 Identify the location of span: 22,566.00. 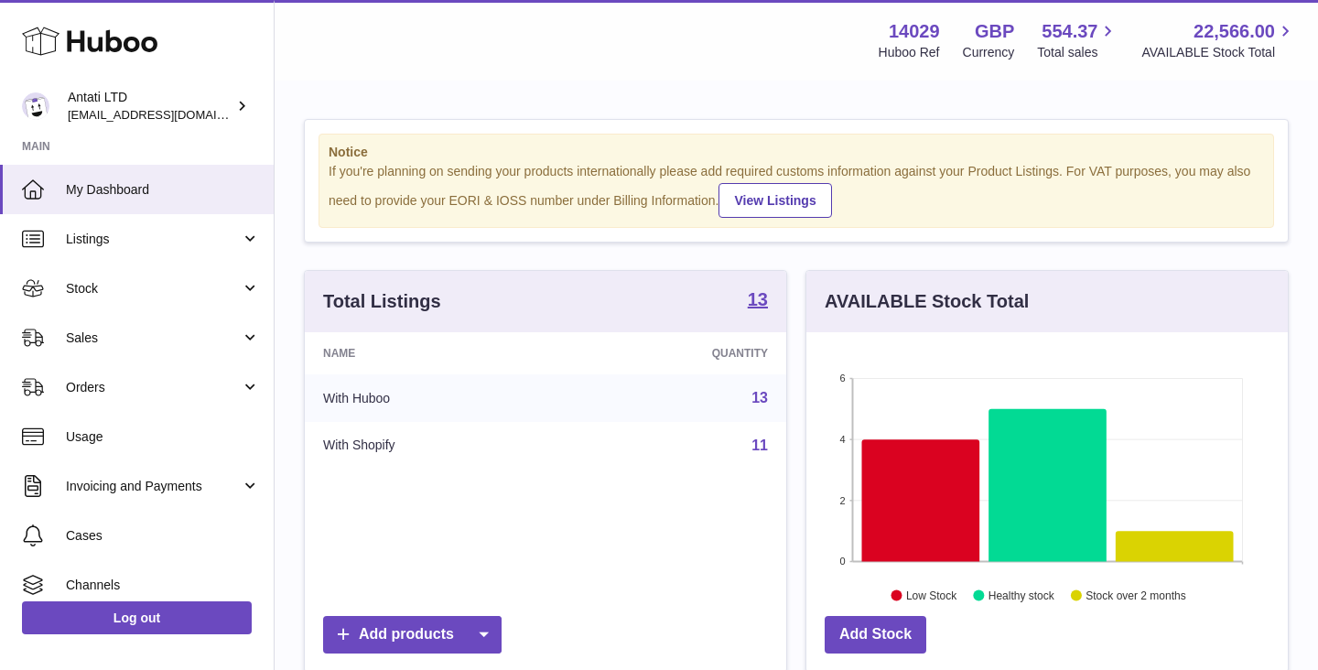
(1233, 31).